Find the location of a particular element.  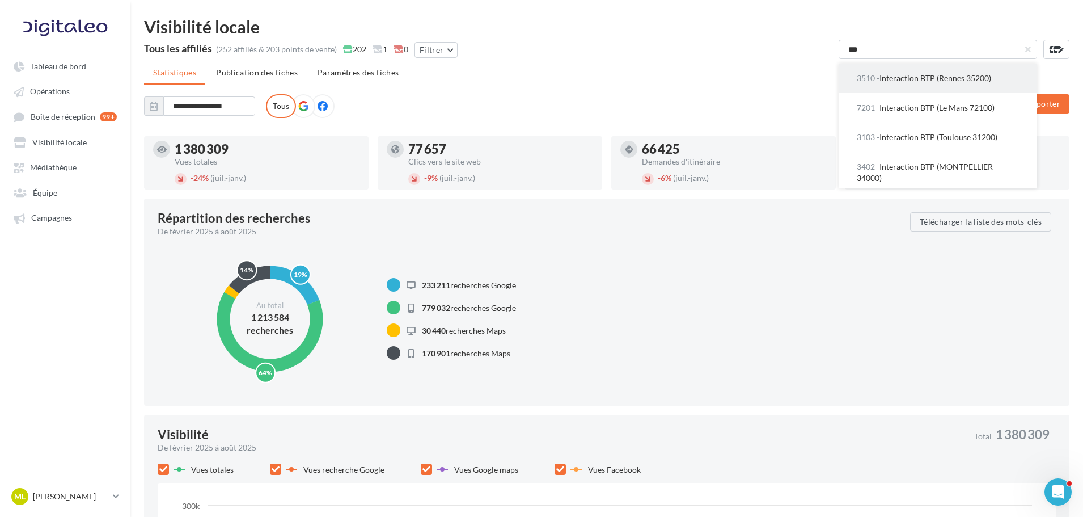

span: Vues Facebook is located at coordinates (614, 469).